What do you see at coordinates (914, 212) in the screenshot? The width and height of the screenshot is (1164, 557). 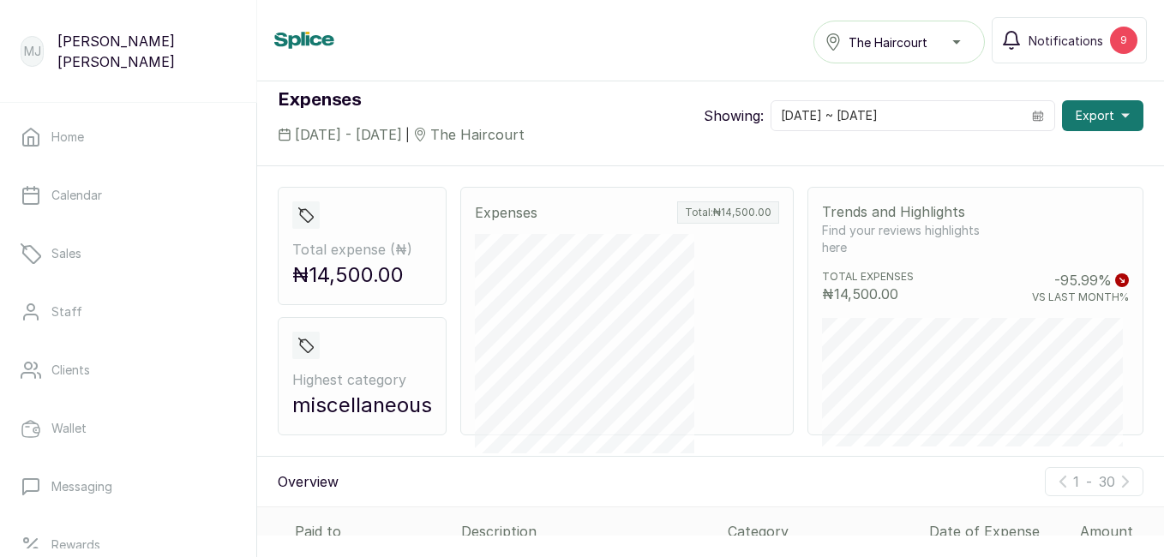 I see `p: Trends and Highlights` at bounding box center [914, 212].